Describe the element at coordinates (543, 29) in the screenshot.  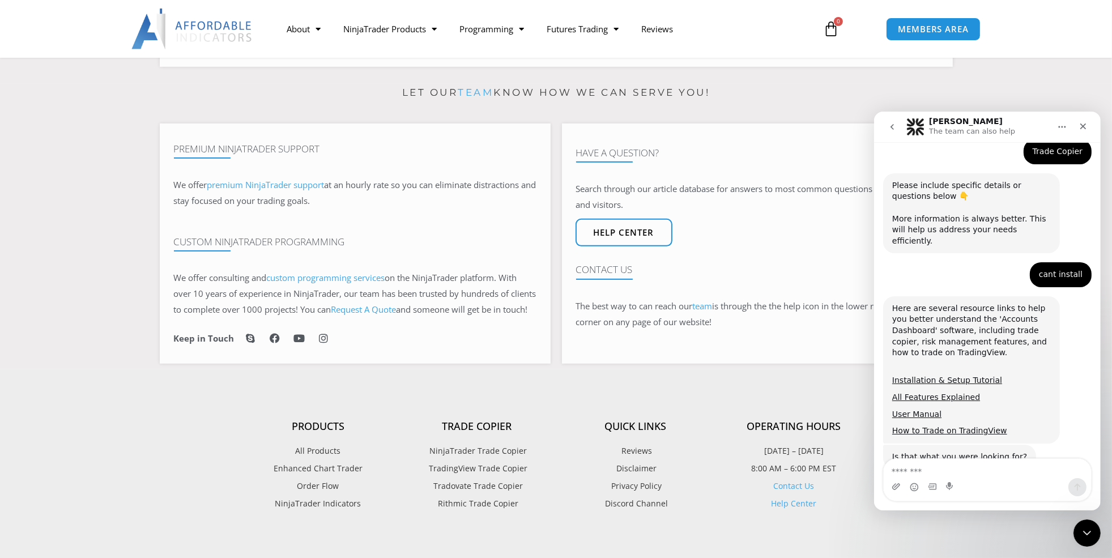
I see `nav: Menu` at that location.